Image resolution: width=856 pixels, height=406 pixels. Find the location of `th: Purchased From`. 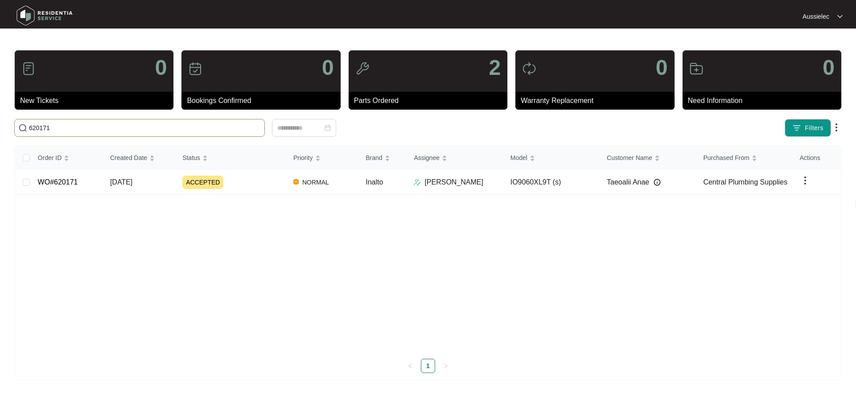

th: Purchased From is located at coordinates (744, 158).